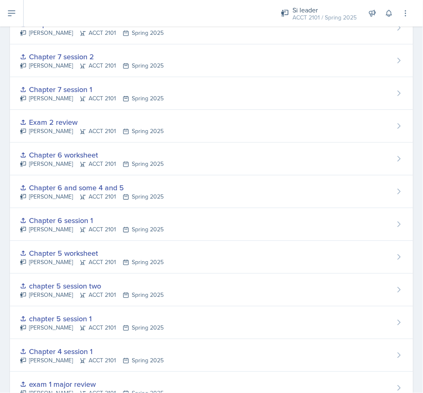  What do you see at coordinates (92, 155) in the screenshot?
I see `div: Chapter 6 worksheet` at bounding box center [92, 155].